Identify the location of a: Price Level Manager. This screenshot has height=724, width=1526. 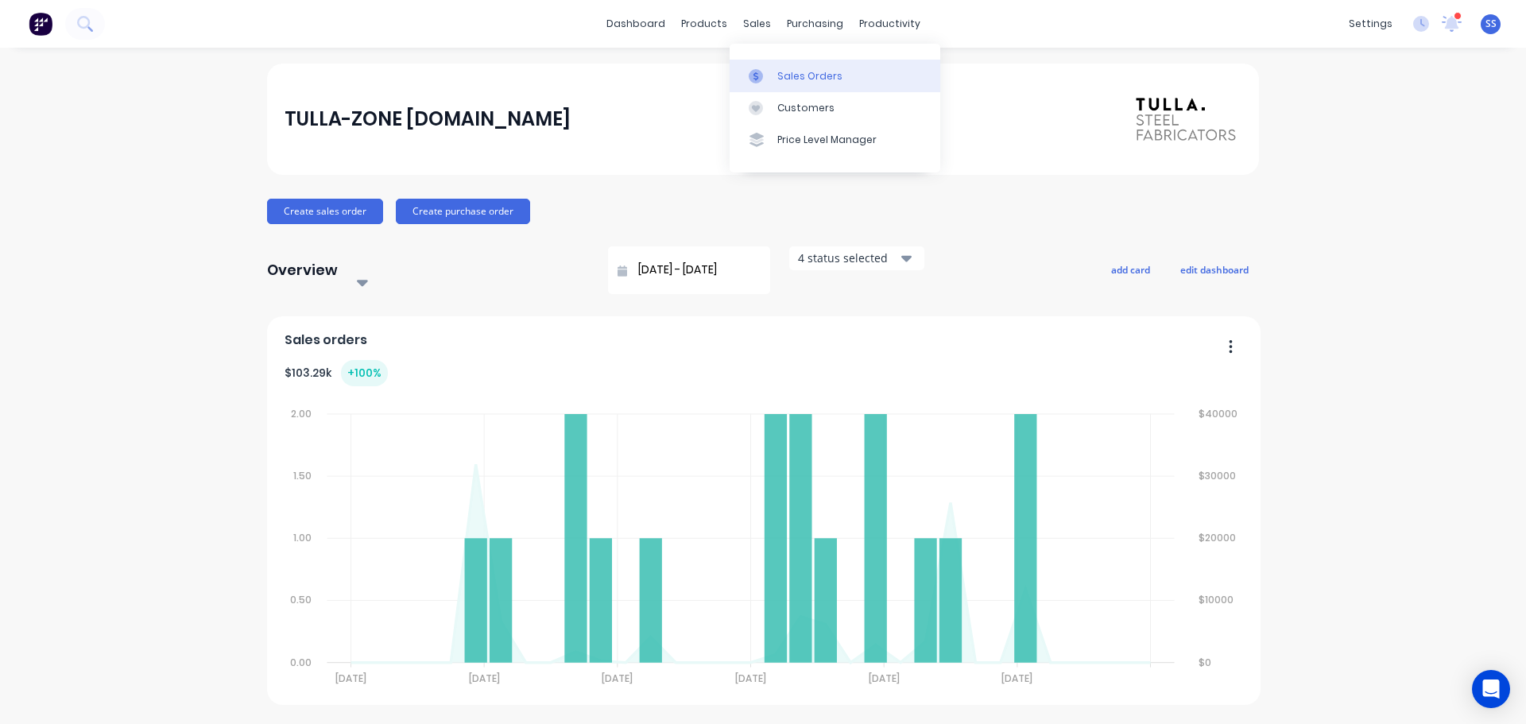
(834, 140).